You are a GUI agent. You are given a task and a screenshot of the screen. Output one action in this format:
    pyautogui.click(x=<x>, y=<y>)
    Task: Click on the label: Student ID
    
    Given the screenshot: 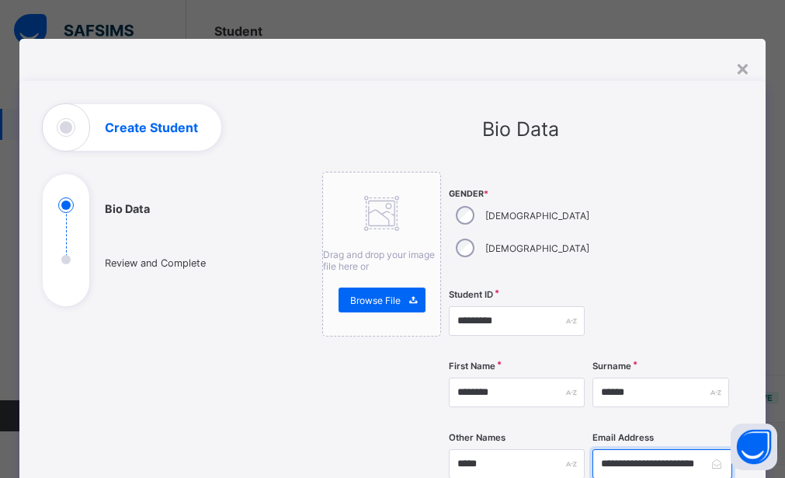 What is the action you would take?
    pyautogui.click(x=471, y=294)
    